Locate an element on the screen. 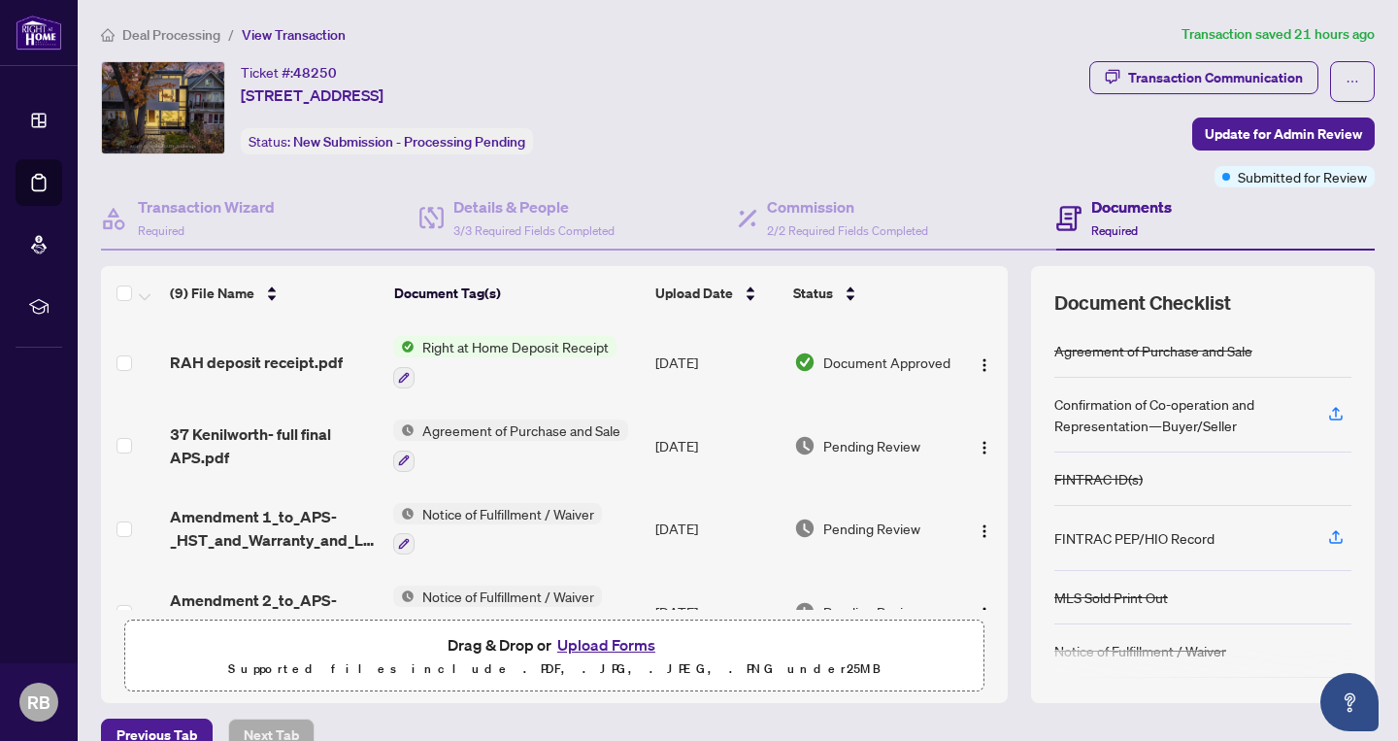 Image resolution: width=1398 pixels, height=741 pixels. span: Deal Processing is located at coordinates (171, 35).